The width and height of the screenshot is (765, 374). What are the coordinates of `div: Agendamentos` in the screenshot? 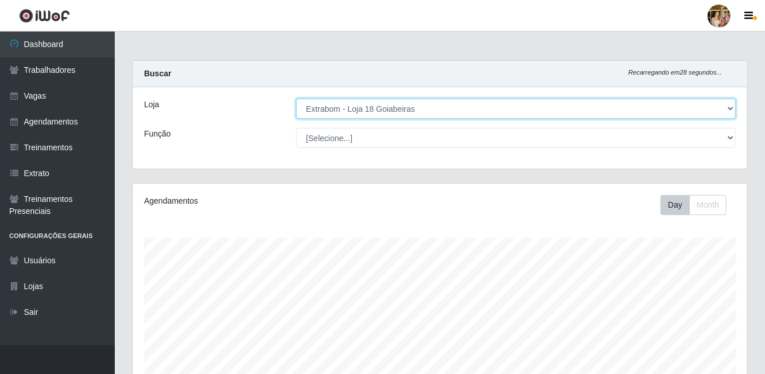 It's located at (262, 201).